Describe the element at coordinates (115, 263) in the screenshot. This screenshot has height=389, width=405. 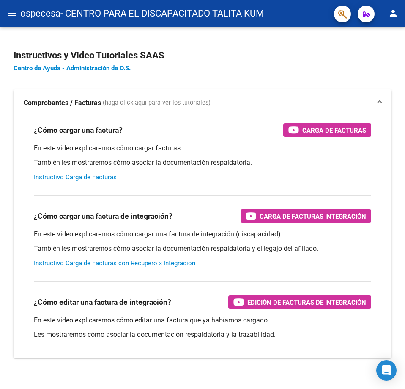
I see `a: Instructivo Carga de Facturas con Recupero x Integración` at that location.